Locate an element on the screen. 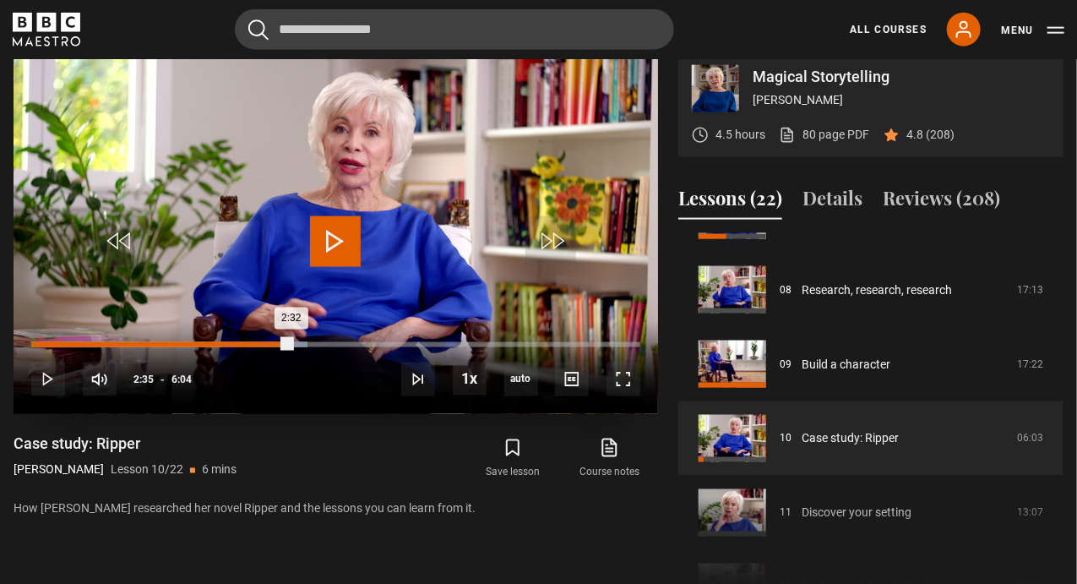  button: Fullscreen is located at coordinates (624, 379).